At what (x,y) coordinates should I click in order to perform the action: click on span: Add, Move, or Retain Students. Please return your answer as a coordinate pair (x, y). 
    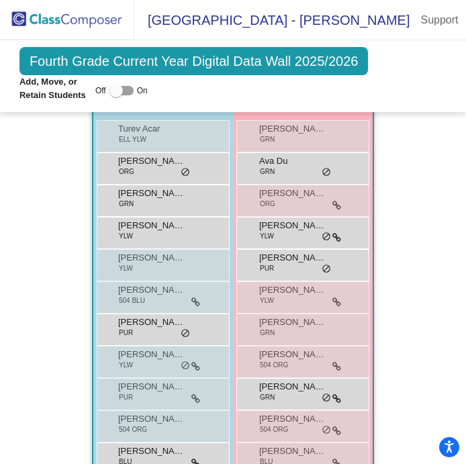
    Looking at the image, I should click on (54, 88).